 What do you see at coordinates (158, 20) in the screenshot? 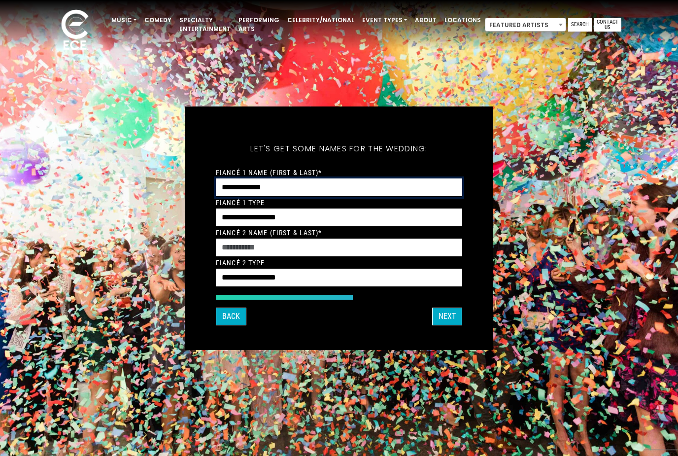
I see `a: Comedy` at bounding box center [158, 20].